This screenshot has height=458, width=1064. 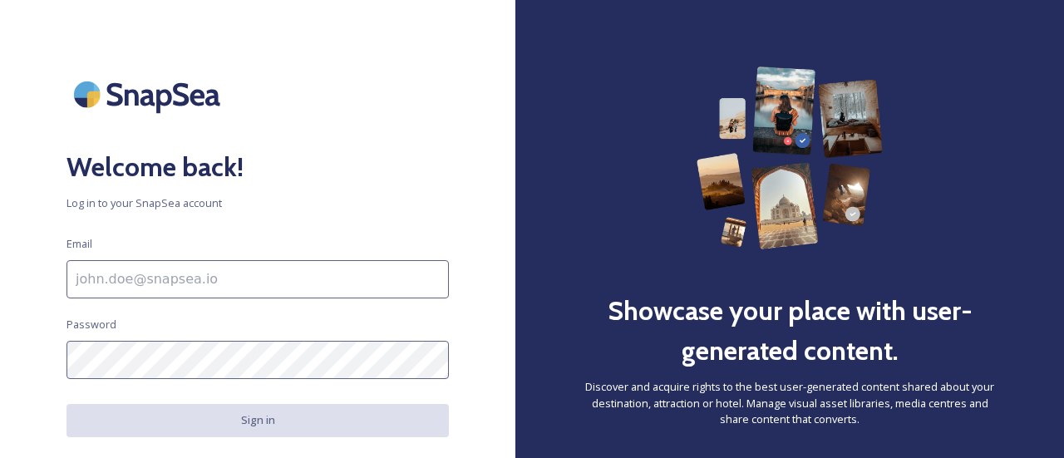 What do you see at coordinates (258, 279) in the screenshot?
I see `input: john.doe@snapsea.io` at bounding box center [258, 279].